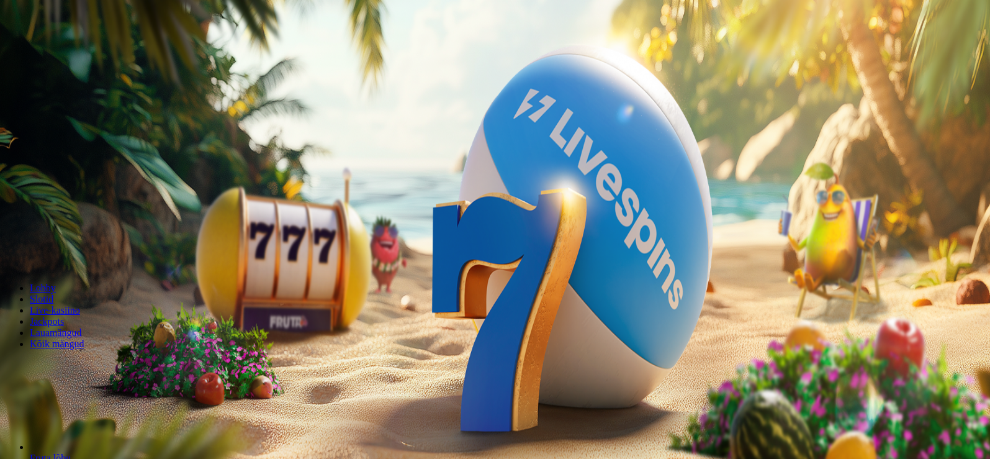 The width and height of the screenshot is (990, 459). What do you see at coordinates (56, 332) in the screenshot?
I see `a: Lauamängud` at bounding box center [56, 332].